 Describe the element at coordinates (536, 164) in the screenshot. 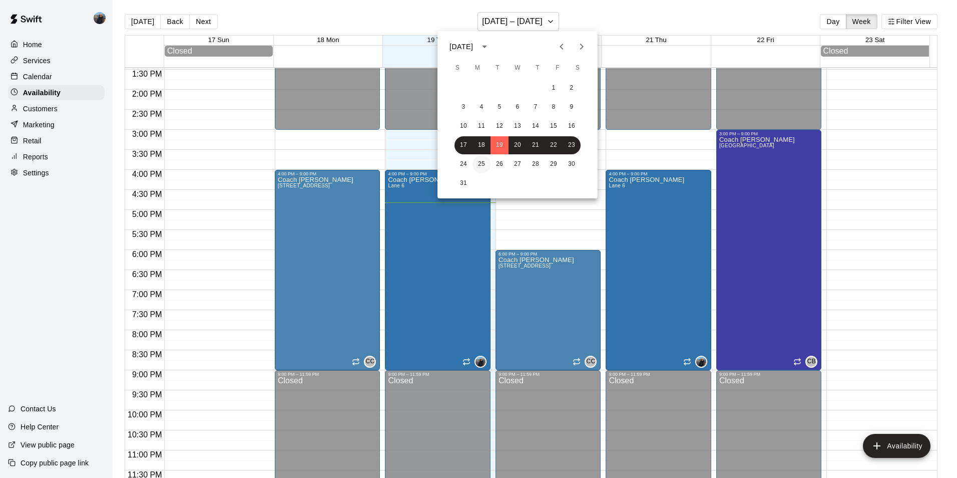

I see `button: 28` at that location.